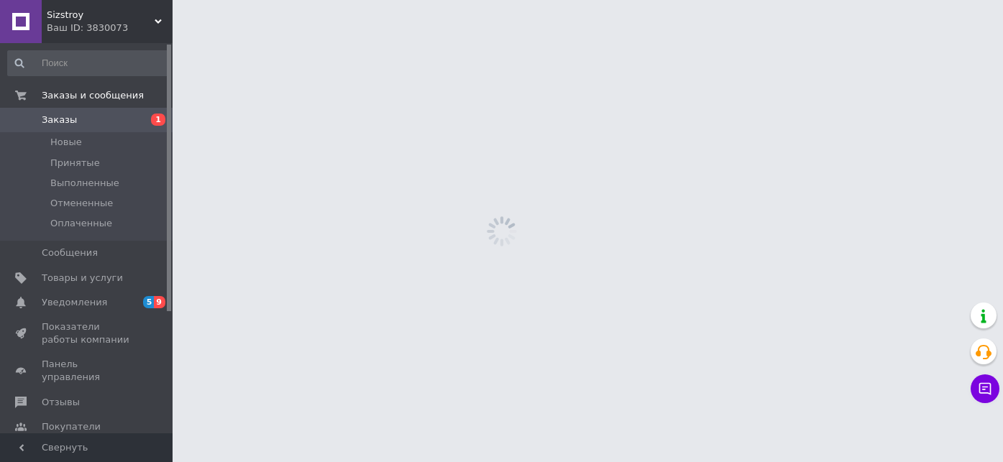 The width and height of the screenshot is (1003, 462). I want to click on span: 5, so click(149, 302).